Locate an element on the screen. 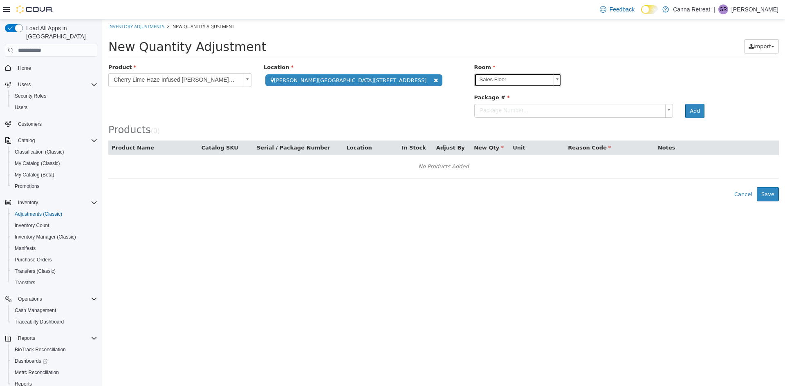  button: My Catalog (Classic) is located at coordinates (54, 164).